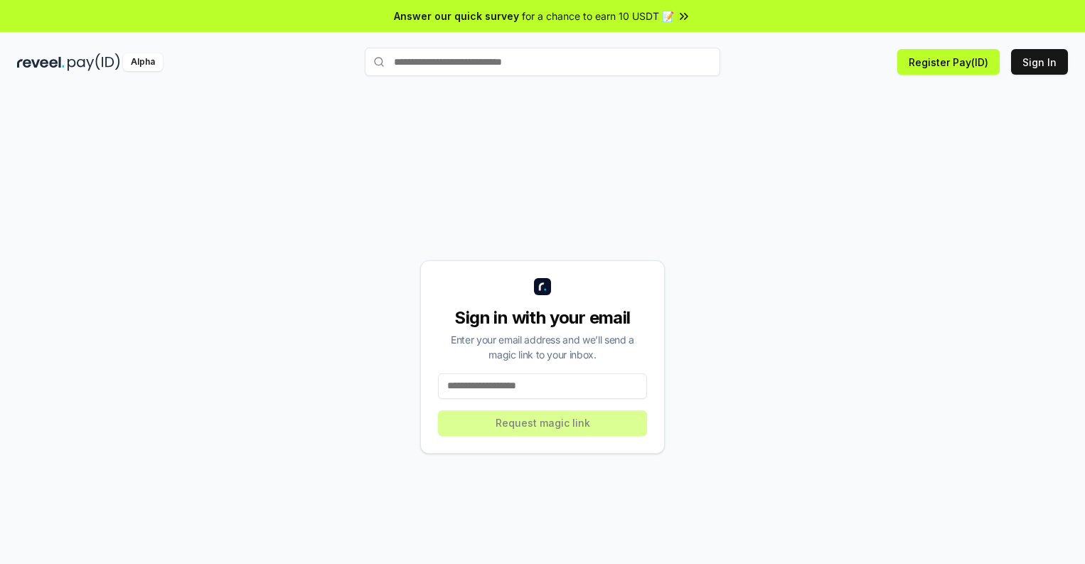 The height and width of the screenshot is (564, 1085). Describe the element at coordinates (543, 347) in the screenshot. I see `div: Enter your email address and we’ll send a magic link to your inbox.` at that location.